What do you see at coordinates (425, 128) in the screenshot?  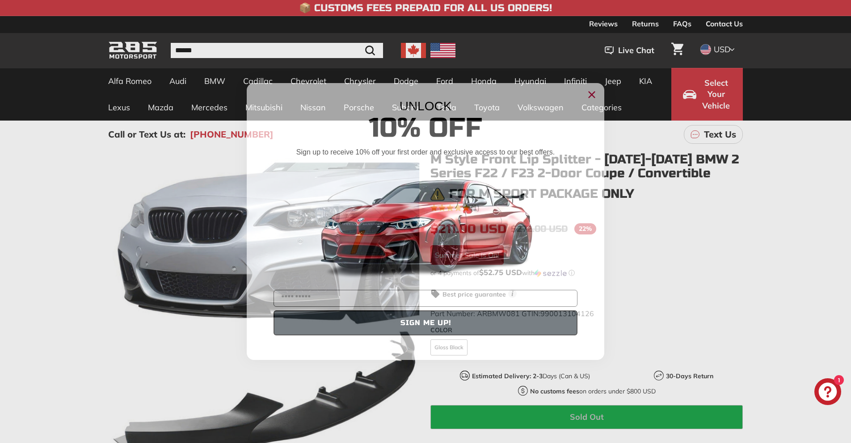 I see `span: 10% Off` at bounding box center [425, 128].